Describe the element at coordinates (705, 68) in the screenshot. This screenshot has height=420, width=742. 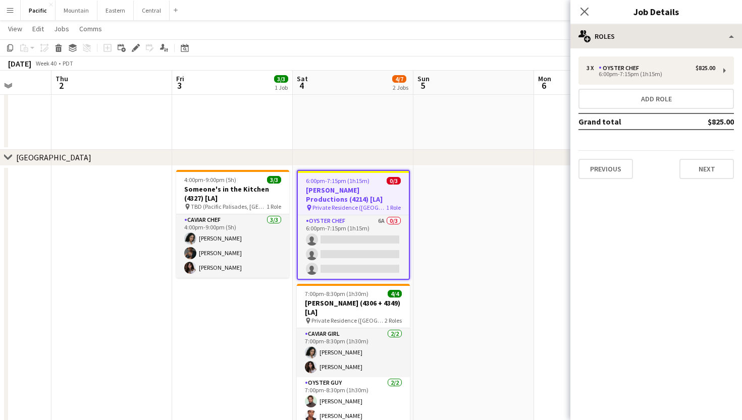
I see `div: $825.00` at that location.